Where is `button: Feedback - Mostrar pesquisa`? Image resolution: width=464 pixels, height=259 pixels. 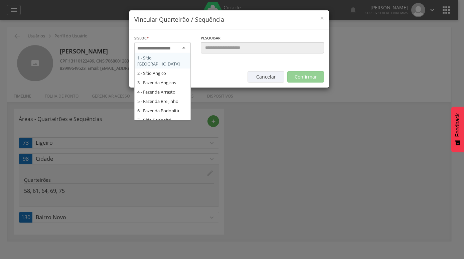 button: Feedback - Mostrar pesquisa is located at coordinates (457, 129).